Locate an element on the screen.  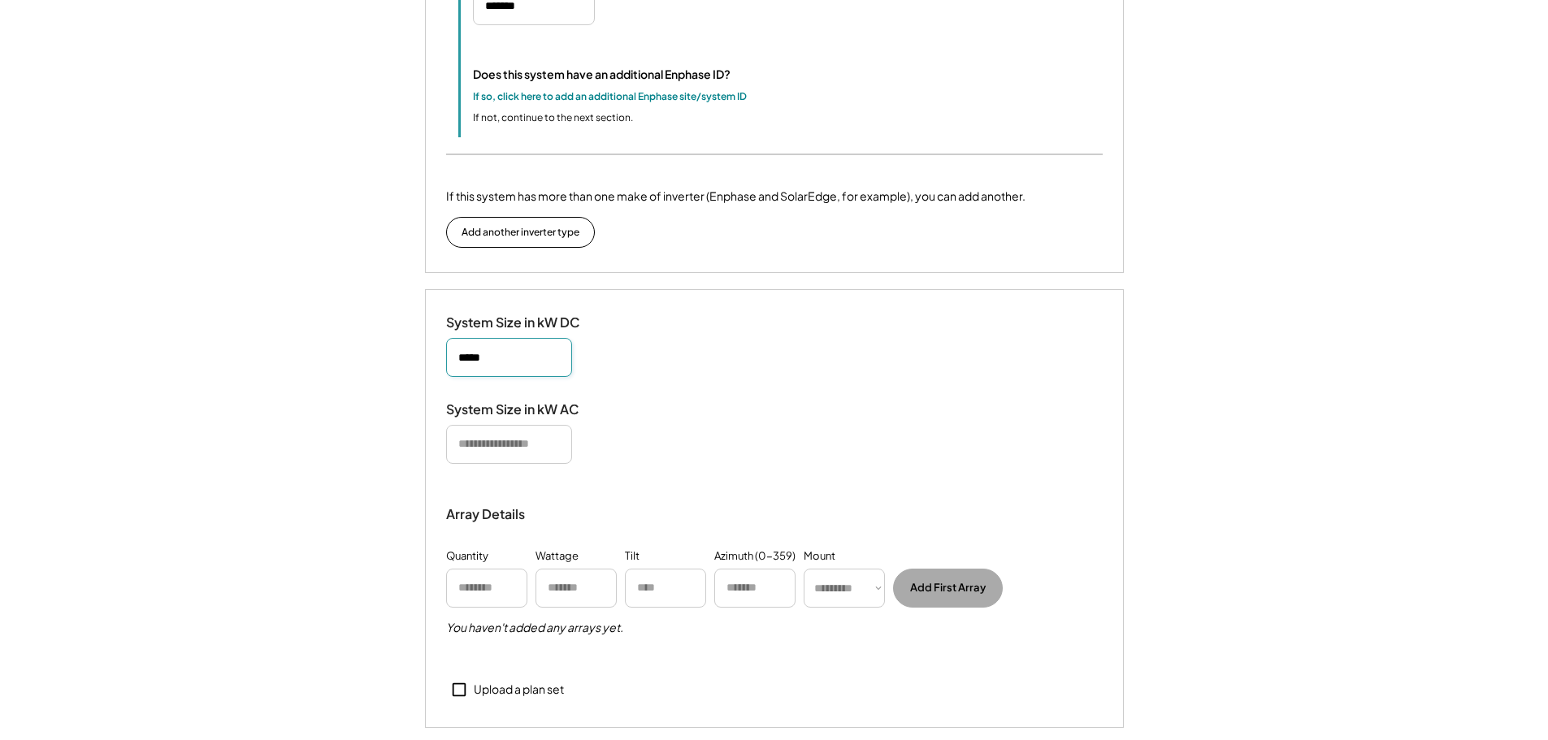
div: System Size in kW AC is located at coordinates (527, 409).